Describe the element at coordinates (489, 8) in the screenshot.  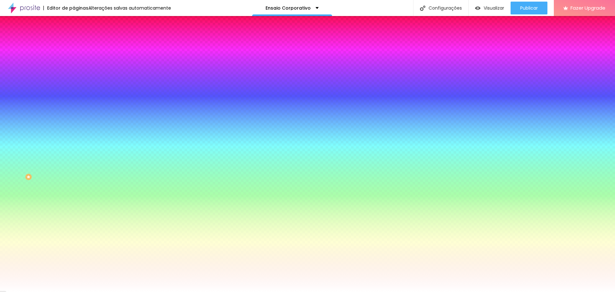
I see `button: Visualizar` at that location.